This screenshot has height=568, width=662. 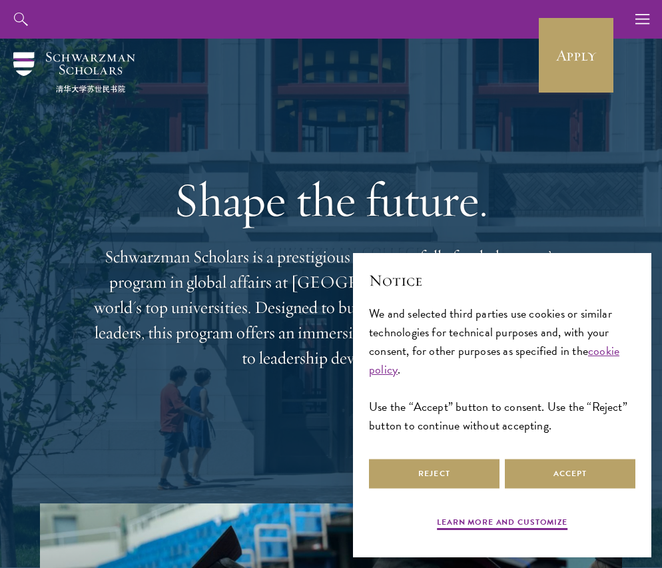 What do you see at coordinates (502, 370) in the screenshot?
I see `div: We and selected third parties use cookies or similar technologies for technical purposes and, wit...` at bounding box center [502, 370].